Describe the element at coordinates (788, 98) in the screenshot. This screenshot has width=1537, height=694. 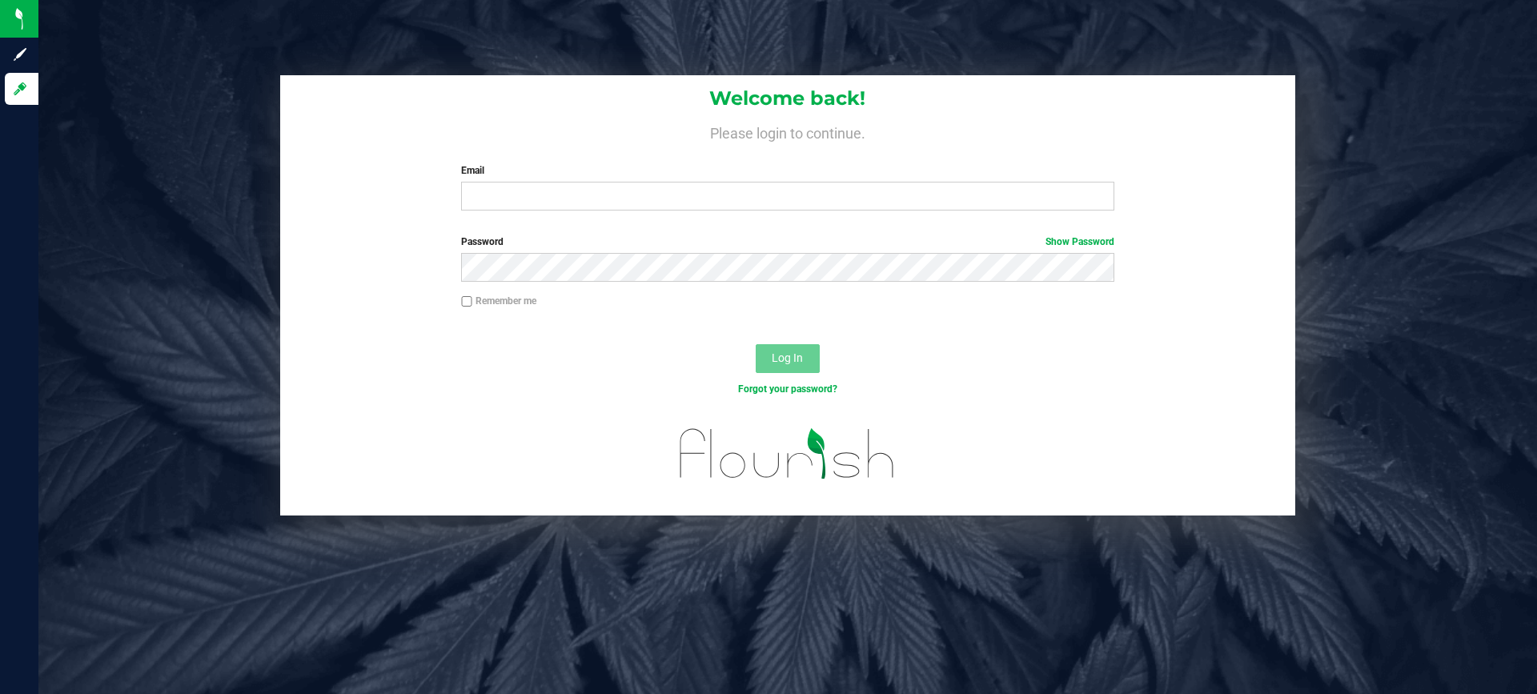
I see `h1: Welcome back!` at that location.